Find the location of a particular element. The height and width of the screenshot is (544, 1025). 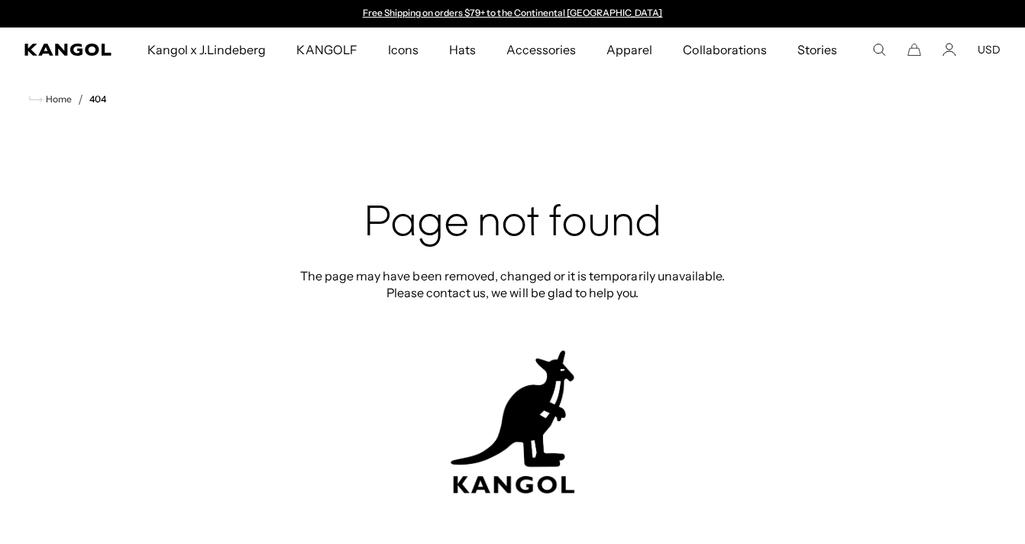

span: KANGOLF is located at coordinates (326, 50).